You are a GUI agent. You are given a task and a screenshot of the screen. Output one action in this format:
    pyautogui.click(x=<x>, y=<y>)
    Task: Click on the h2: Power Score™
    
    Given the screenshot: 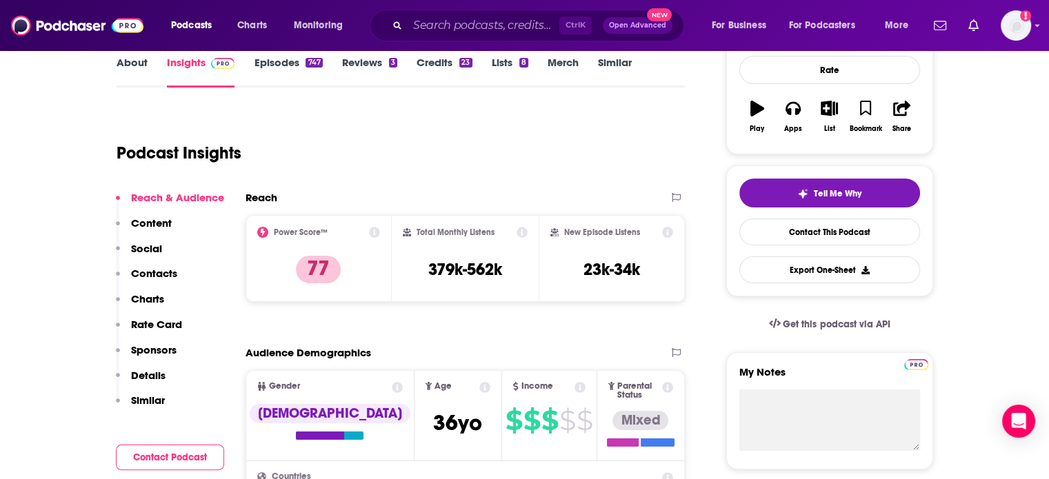 What is the action you would take?
    pyautogui.click(x=301, y=232)
    